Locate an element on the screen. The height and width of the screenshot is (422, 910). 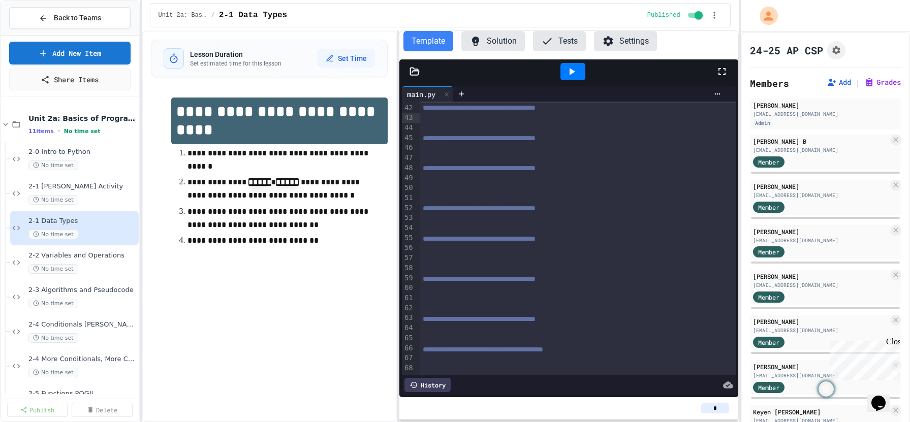
a: Delete is located at coordinates (102, 410).